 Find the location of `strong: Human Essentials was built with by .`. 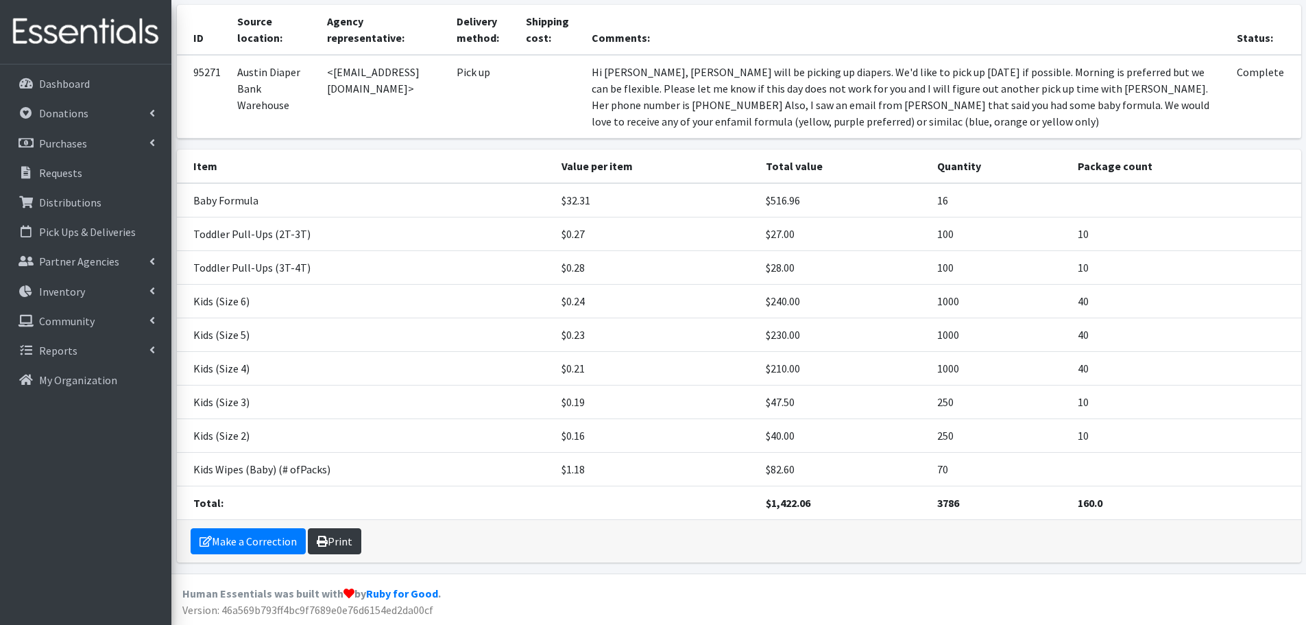

strong: Human Essentials was built with by . is located at coordinates (311, 593).